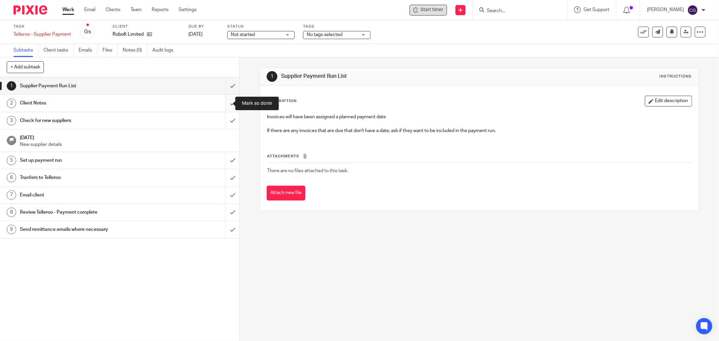 The image size is (719, 341). I want to click on p: If there are any invoices that are due that don't have a date, ask if they want to be included in..., so click(479, 131).